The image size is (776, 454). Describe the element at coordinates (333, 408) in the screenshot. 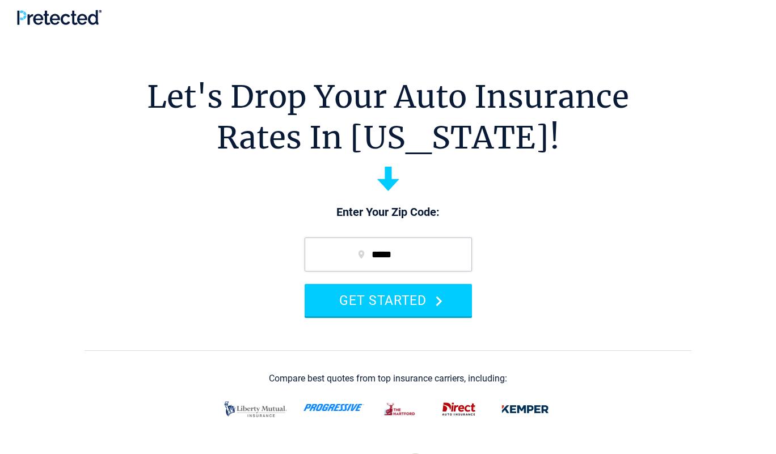

I see `img: progressive` at that location.